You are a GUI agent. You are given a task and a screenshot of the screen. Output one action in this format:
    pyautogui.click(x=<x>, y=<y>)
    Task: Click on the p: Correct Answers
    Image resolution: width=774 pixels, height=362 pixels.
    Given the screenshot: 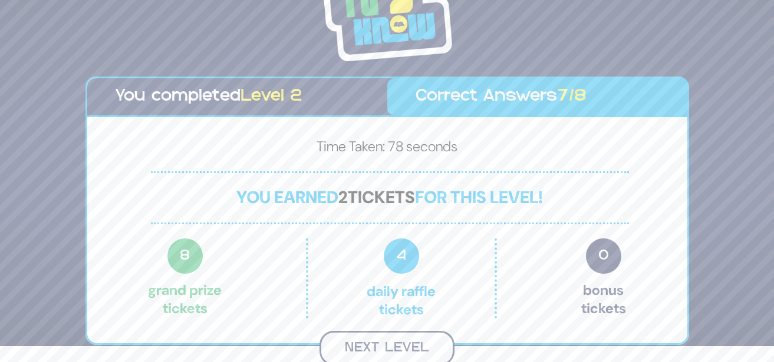 What is the action you would take?
    pyautogui.click(x=537, y=97)
    